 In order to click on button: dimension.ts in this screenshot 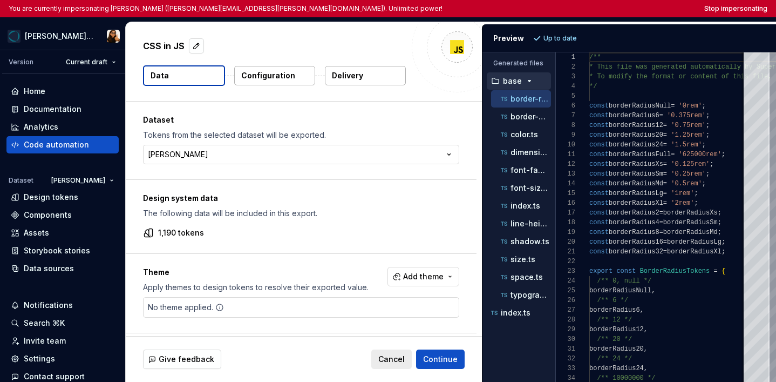, I will do `click(521, 152)`.